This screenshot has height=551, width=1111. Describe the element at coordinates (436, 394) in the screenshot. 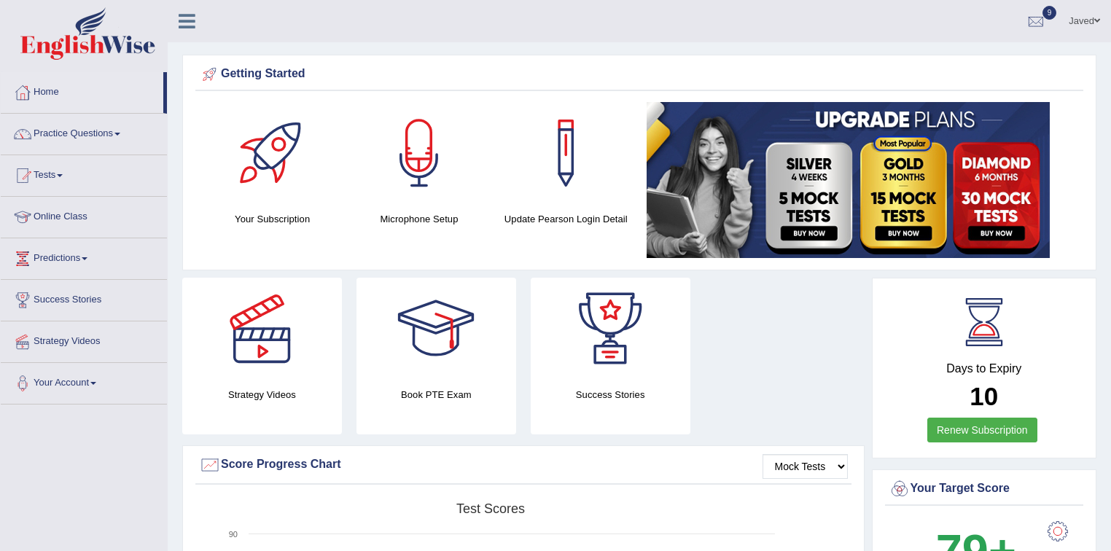

I see `h4: Book PTE Exam` at that location.